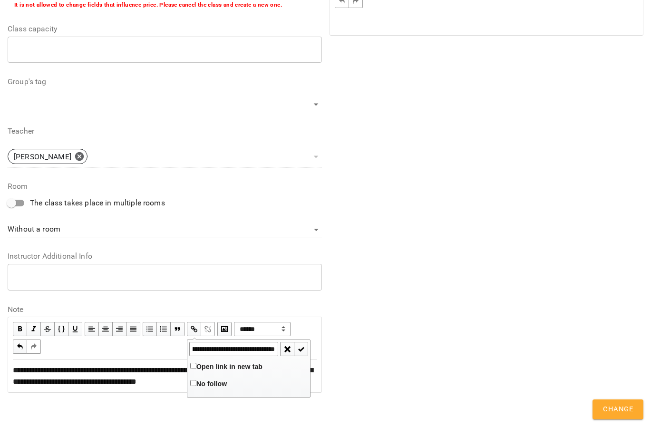  Describe the element at coordinates (287, 349) in the screenshot. I see `button: Cancel` at that location.